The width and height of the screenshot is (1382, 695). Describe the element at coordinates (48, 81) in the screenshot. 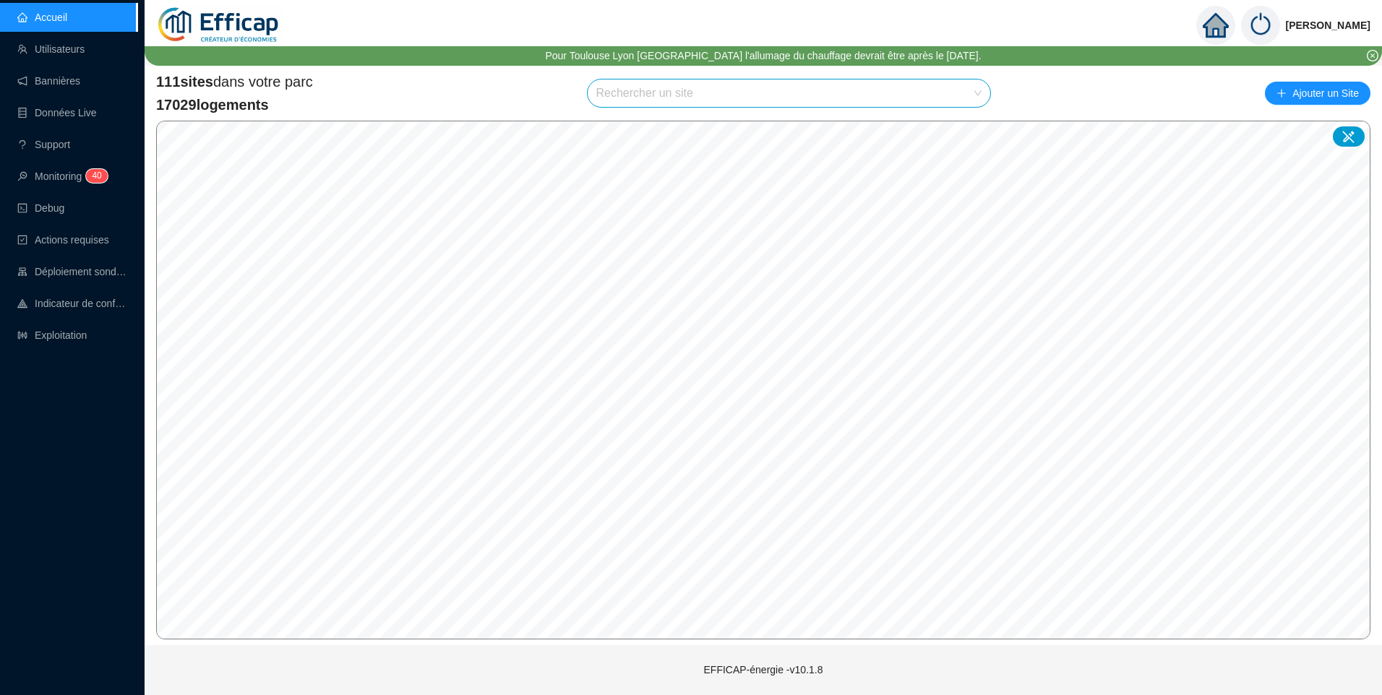

I see `a: notificationBannières` at that location.